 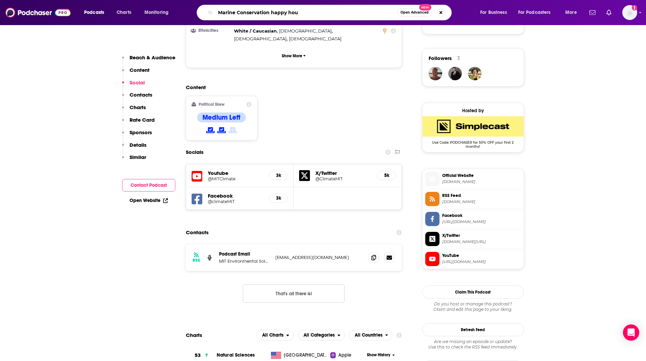 What do you see at coordinates (235, 201) in the screenshot?
I see `h5: @climateMIT` at bounding box center [235, 201].